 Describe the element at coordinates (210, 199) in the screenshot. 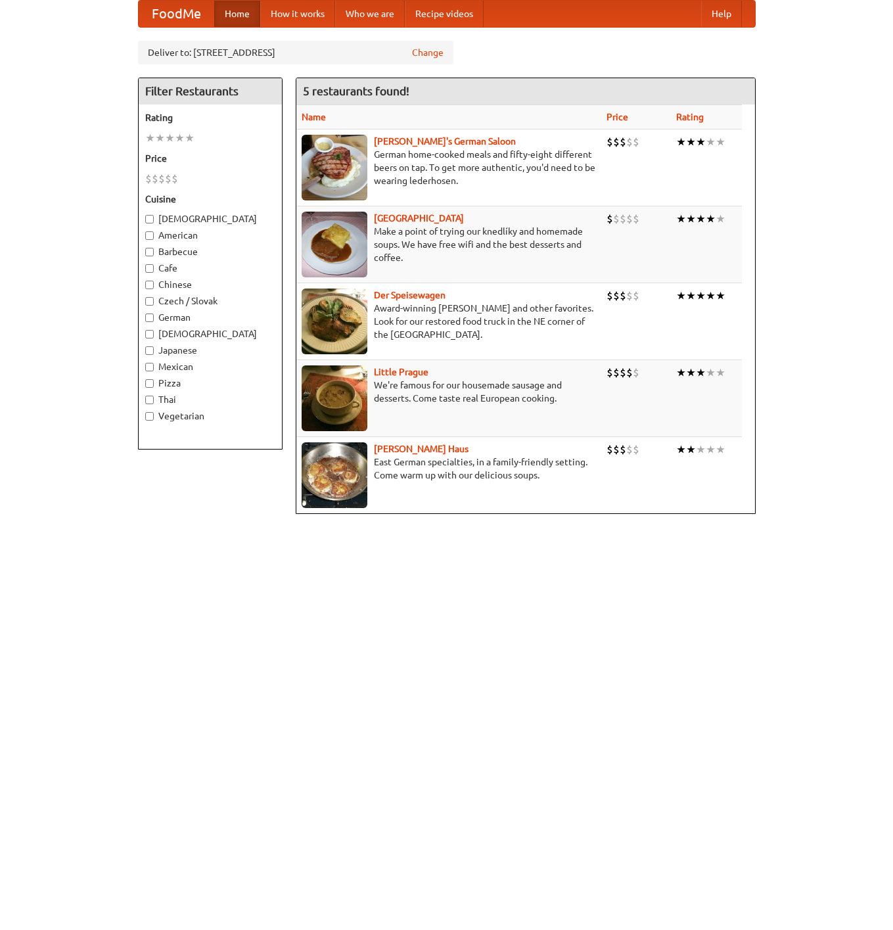

I see `h5: Cuisine` at that location.